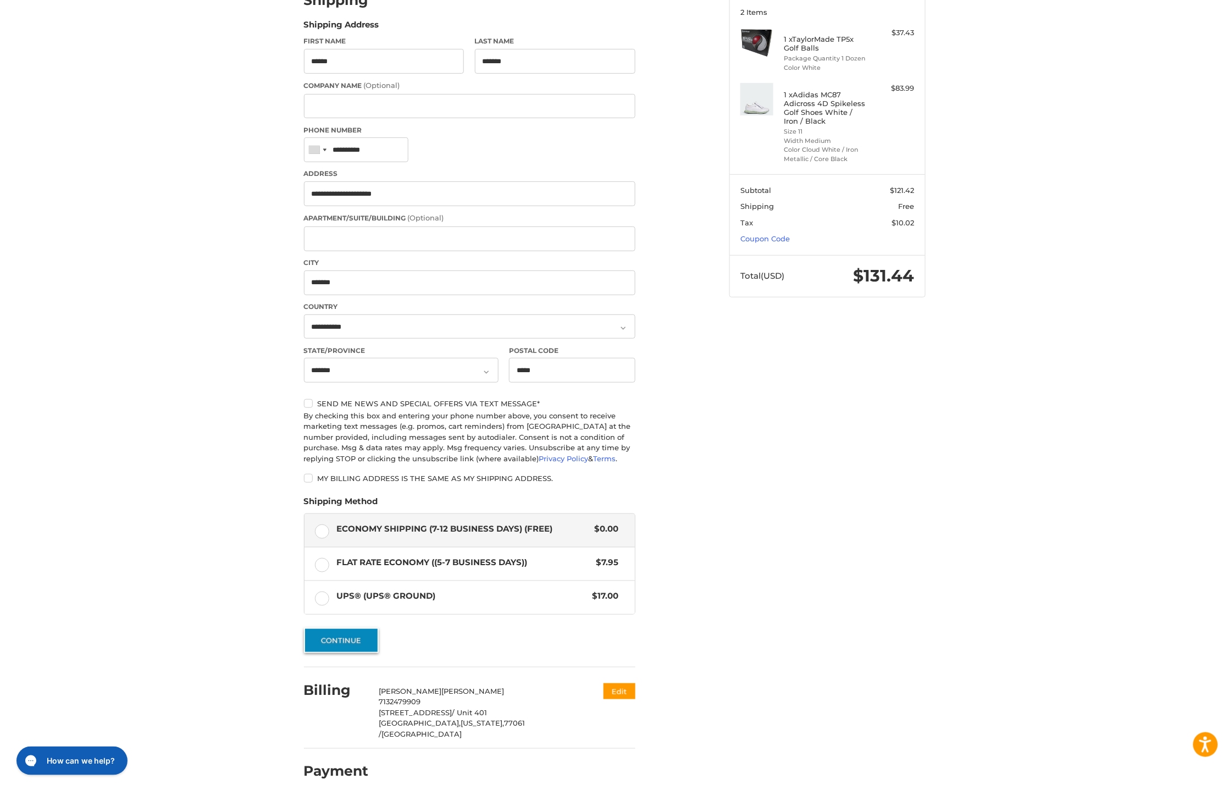  Describe the element at coordinates (902, 190) in the screenshot. I see `span: $121.42` at that location.